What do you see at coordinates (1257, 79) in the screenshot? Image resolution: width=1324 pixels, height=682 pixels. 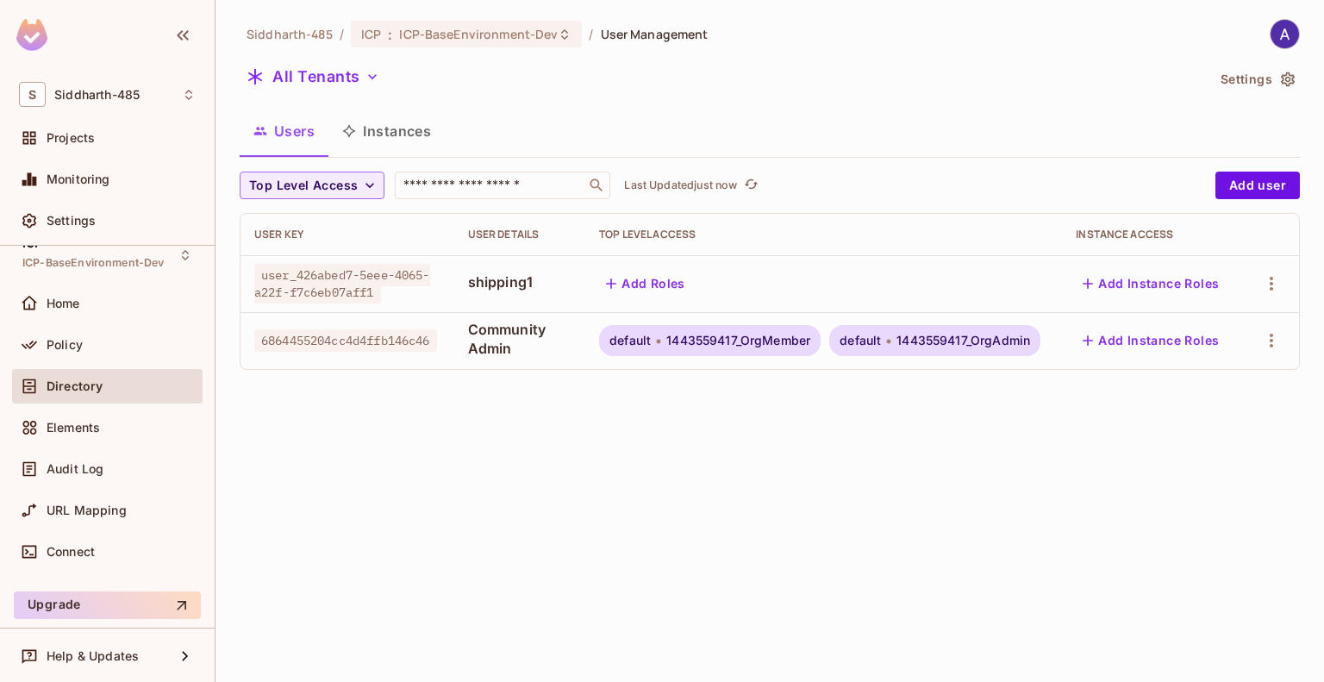 I see `button: Settings` at bounding box center [1257, 79].